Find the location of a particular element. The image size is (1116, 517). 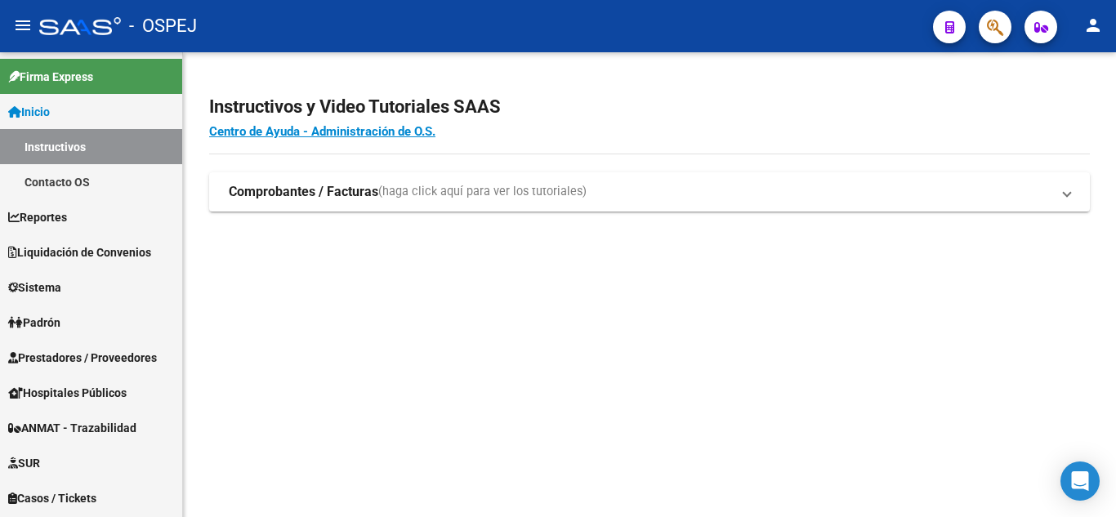

span: Reportes is located at coordinates (38, 217).